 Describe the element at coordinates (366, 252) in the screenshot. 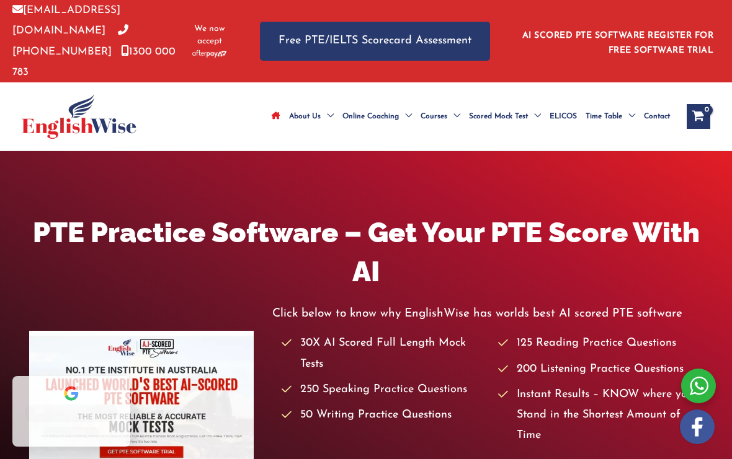

I see `h1: PTE Practice Software – Get Your PTE Score With AI` at that location.